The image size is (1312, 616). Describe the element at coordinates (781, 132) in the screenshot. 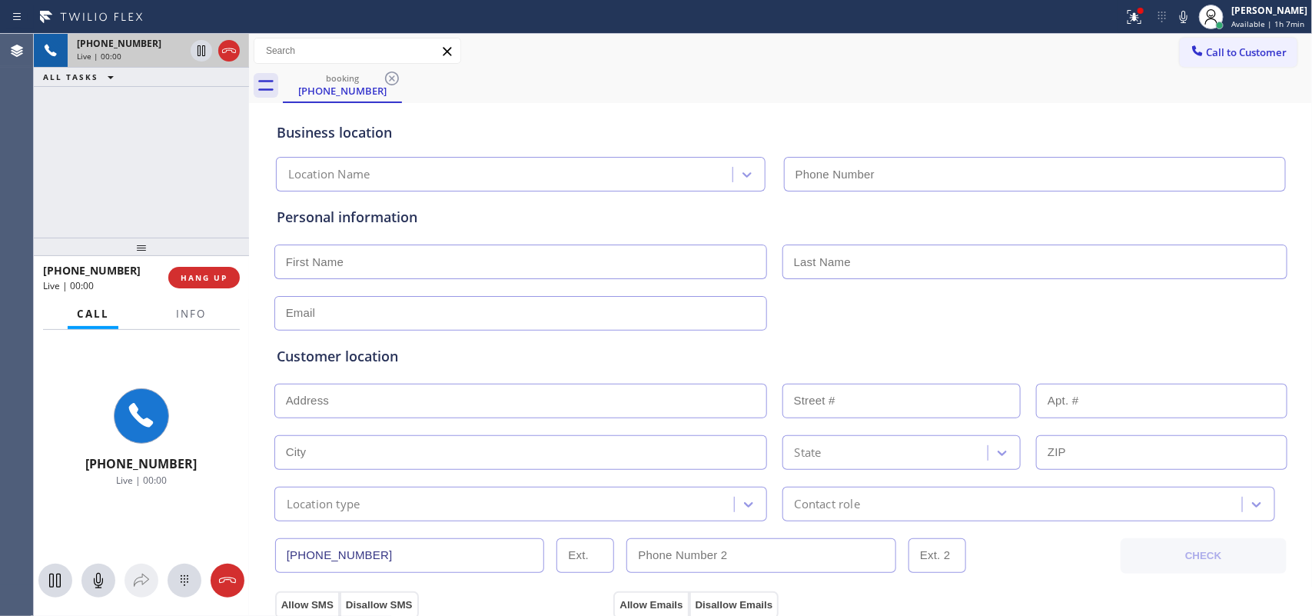

I see `div: Business location` at that location.